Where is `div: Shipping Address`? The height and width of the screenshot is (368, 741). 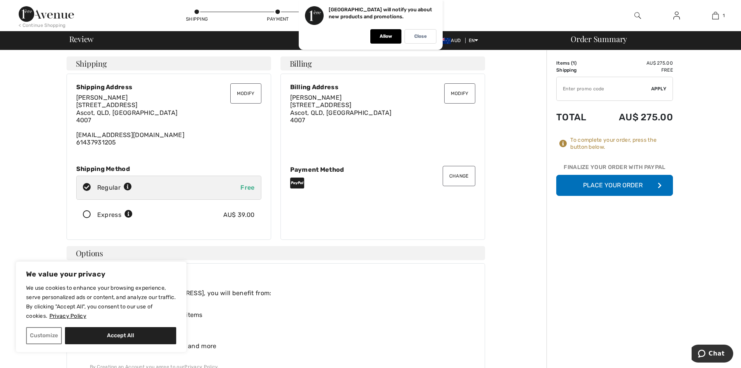 div: Shipping Address is located at coordinates (169, 87).